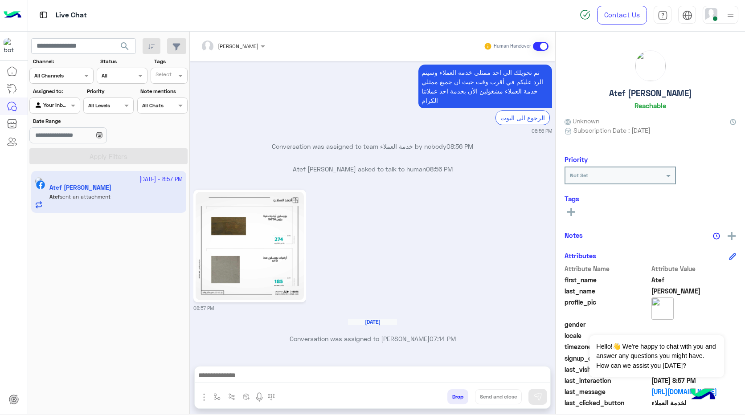 This screenshot has height=415, width=745. What do you see at coordinates (656, 357) in the screenshot?
I see `span: Hello!👋 We're happy to chat with you and answer any questions you might have. How can we assist y...` at bounding box center [656, 357].